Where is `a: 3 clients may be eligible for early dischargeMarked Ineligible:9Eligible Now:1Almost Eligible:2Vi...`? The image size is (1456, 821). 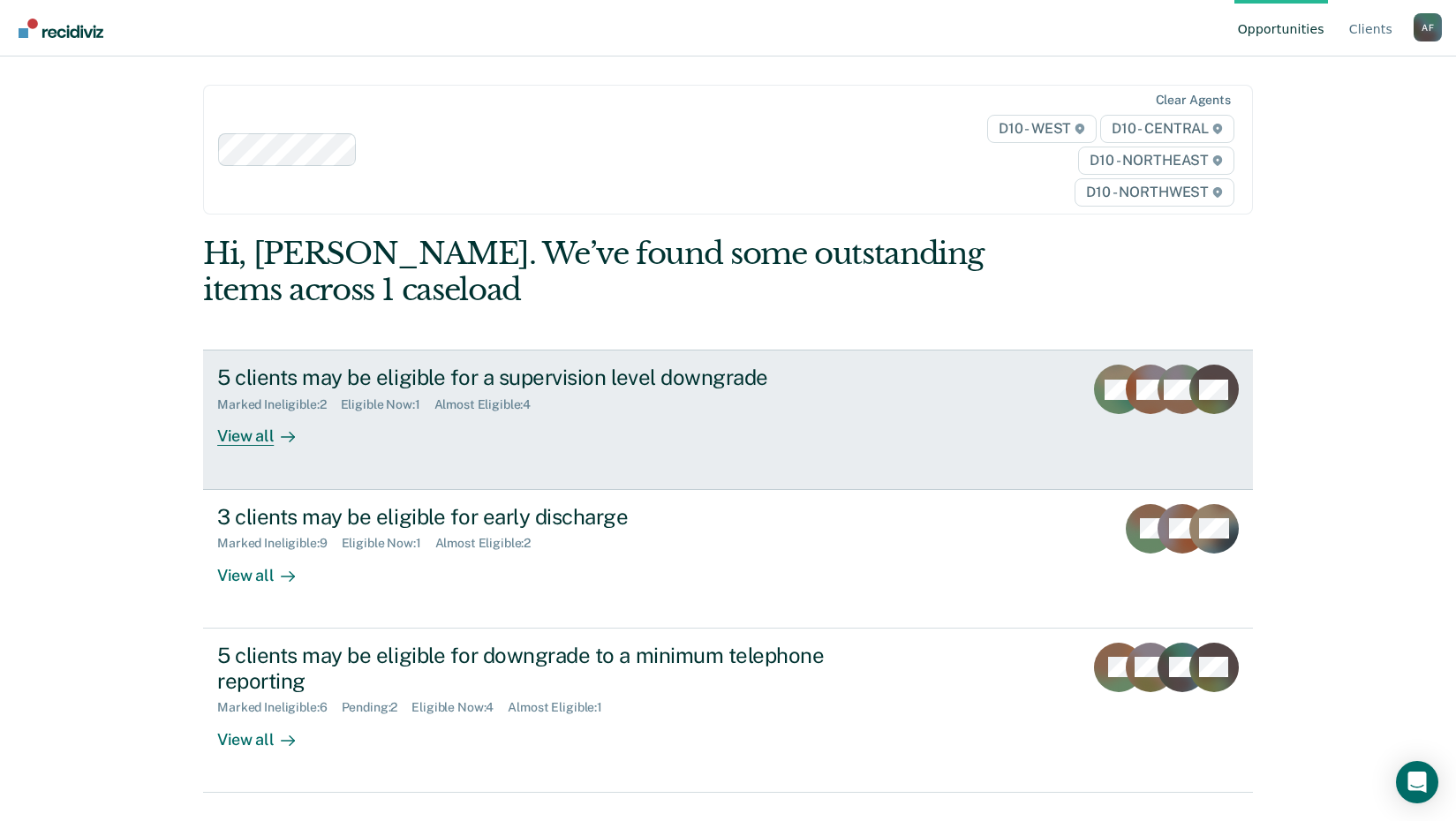 a: 3 clients may be eligible for early dischargeMarked Ineligible:9Eligible Now:1Almost Eligible:2Vi... is located at coordinates (728, 559).